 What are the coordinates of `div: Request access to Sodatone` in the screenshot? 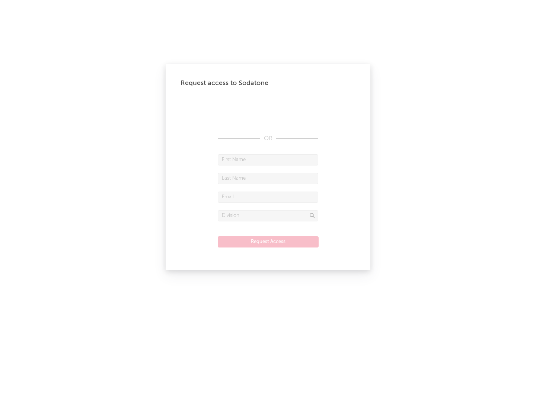 It's located at (268, 83).